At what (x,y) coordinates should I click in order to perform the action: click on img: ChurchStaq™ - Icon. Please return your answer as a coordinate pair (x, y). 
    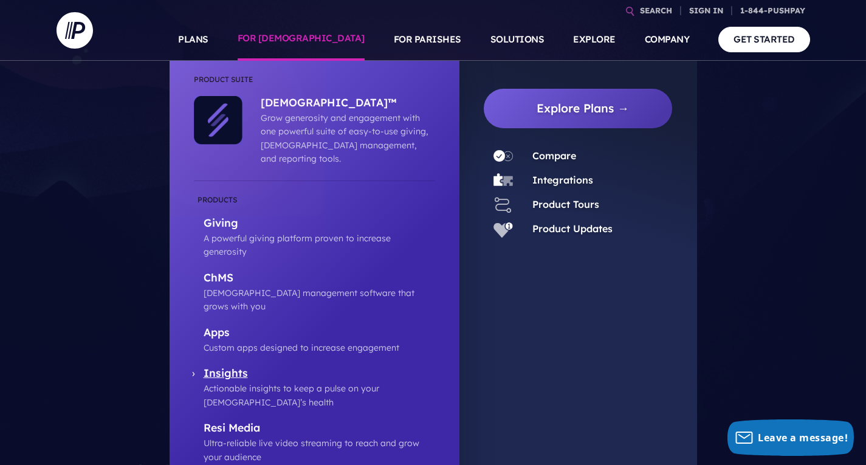
    Looking at the image, I should click on (218, 120).